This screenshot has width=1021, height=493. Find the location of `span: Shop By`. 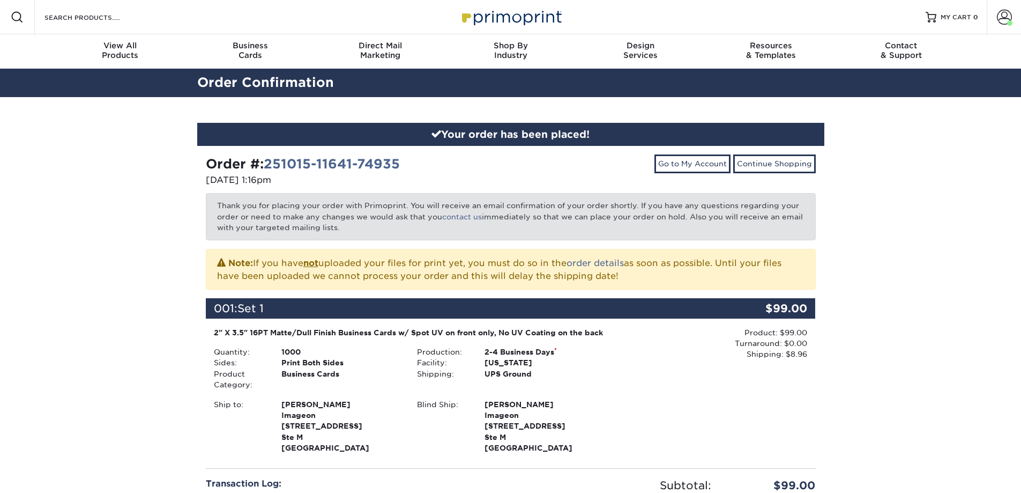

span: Shop By is located at coordinates (510, 46).